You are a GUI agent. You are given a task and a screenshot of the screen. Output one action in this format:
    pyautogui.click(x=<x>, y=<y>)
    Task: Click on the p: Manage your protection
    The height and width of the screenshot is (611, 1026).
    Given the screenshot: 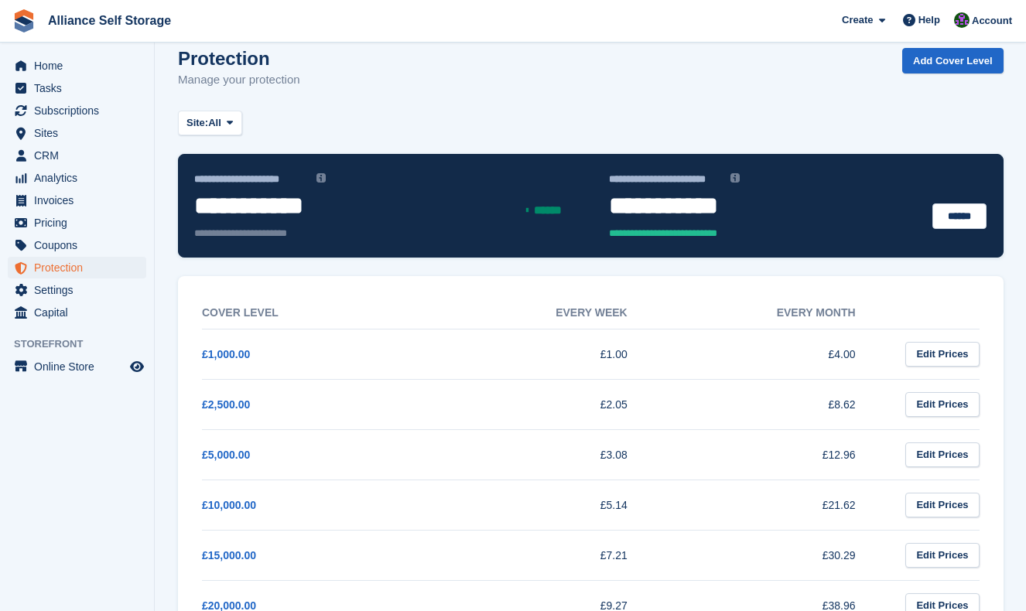 What is the action you would take?
    pyautogui.click(x=239, y=80)
    